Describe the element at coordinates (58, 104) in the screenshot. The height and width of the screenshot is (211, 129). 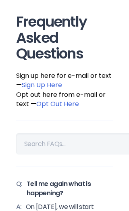
I see `a: Opt Out Here` at that location.